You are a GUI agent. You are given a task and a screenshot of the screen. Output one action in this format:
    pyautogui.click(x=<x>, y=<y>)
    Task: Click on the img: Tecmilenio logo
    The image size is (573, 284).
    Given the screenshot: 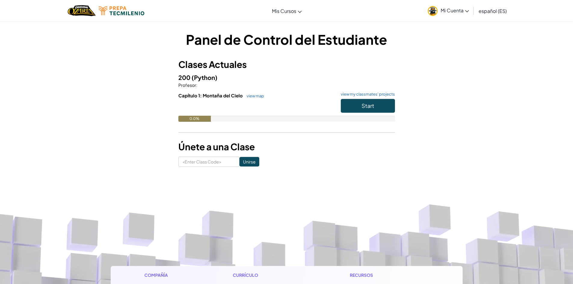 What is the action you would take?
    pyautogui.click(x=122, y=11)
    